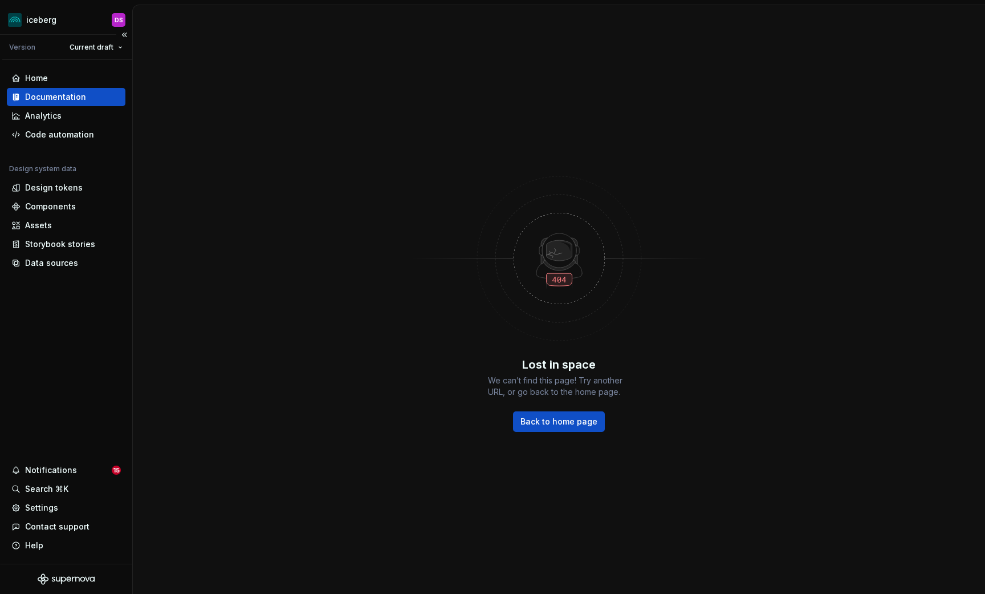 The width and height of the screenshot is (985, 594). Describe the element at coordinates (559, 386) in the screenshot. I see `span: We can’t find this page! Try another URL, or go back to the home page.` at that location.